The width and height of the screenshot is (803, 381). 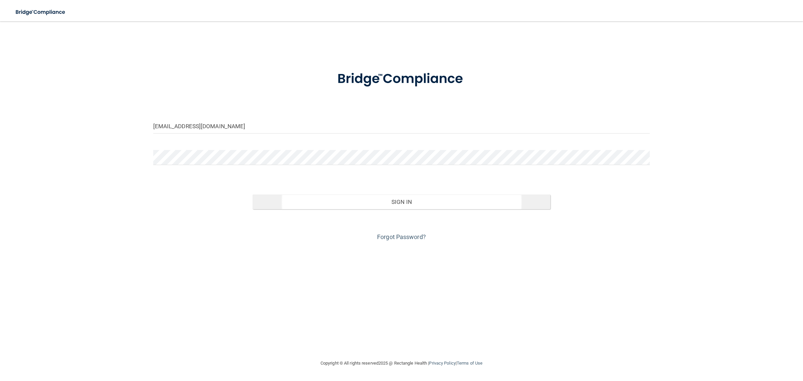 I want to click on div: Copyright © All rights reserved 2025 @ Rectangle Health | |, so click(x=401, y=363).